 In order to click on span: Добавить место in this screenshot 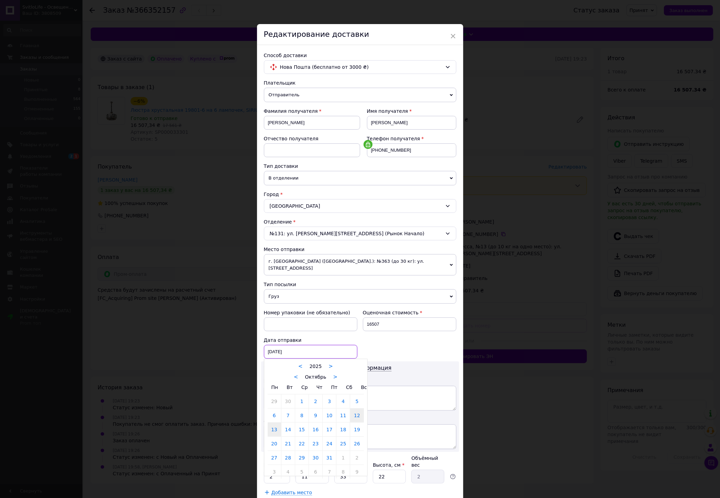, I will do `click(292, 492)`.